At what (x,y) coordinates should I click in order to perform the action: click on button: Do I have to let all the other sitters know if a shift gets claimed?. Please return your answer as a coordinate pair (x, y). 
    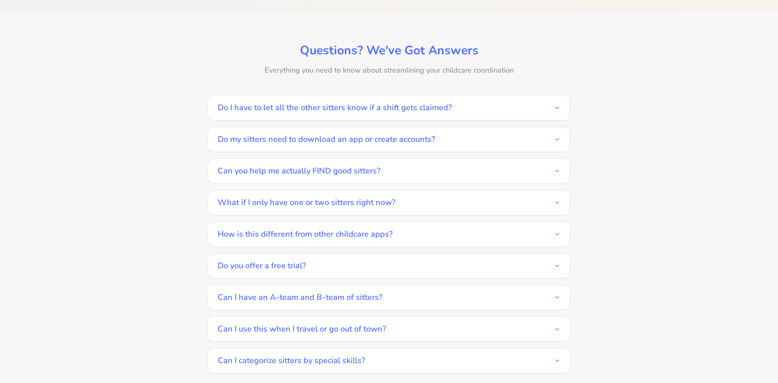
    Looking at the image, I should click on (389, 108).